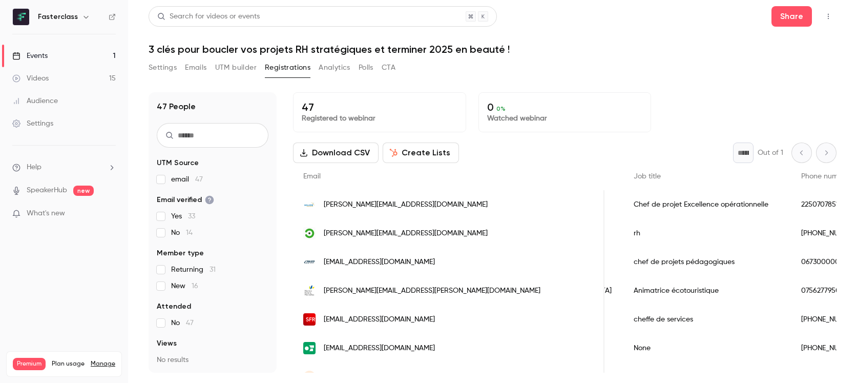  I want to click on img: probtp.com, so click(309, 262).